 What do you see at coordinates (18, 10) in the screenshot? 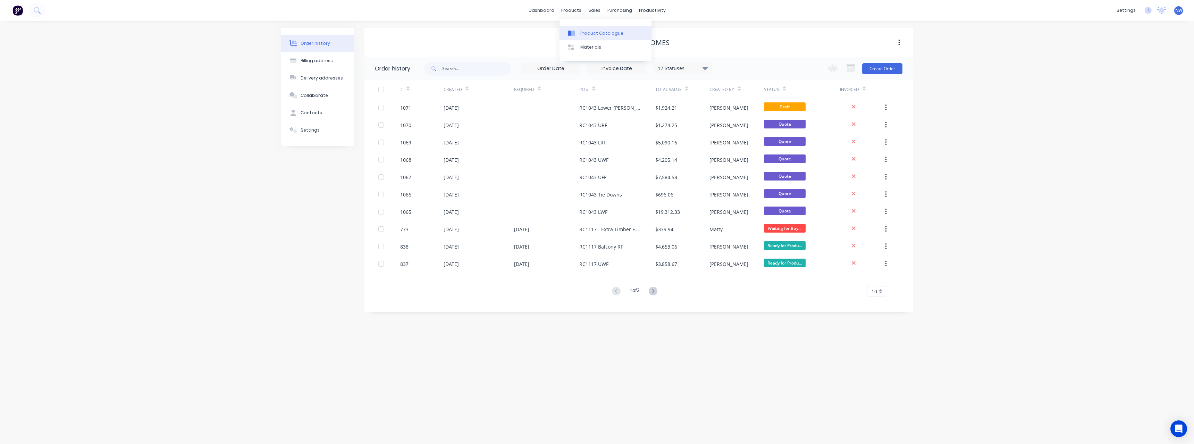
I see `img: Factory` at bounding box center [18, 10].